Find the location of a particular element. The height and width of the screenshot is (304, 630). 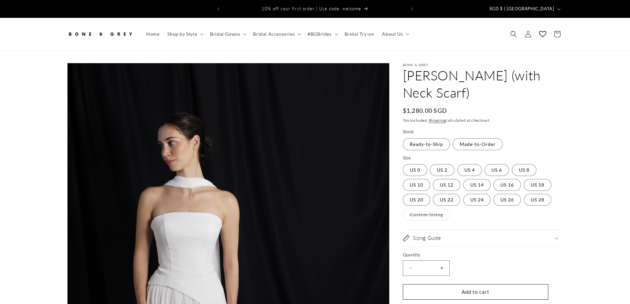

summary: Bridal Gowns is located at coordinates (228, 34).